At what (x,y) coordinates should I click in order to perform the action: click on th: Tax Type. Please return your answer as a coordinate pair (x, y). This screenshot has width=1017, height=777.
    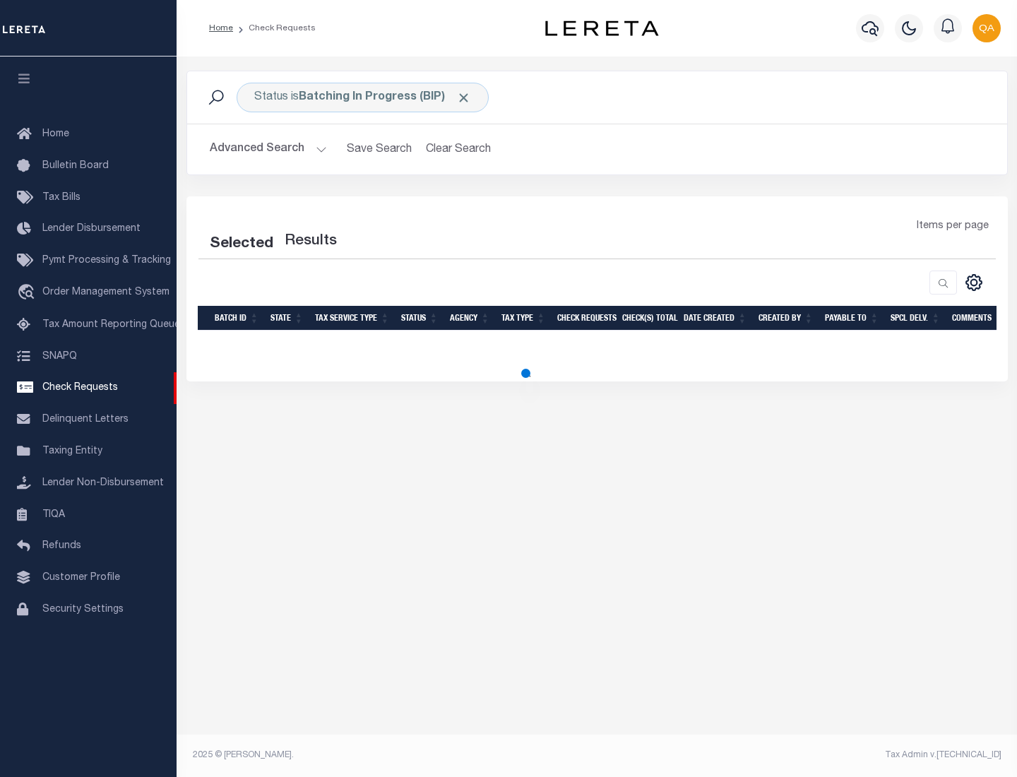
    Looking at the image, I should click on (523, 318).